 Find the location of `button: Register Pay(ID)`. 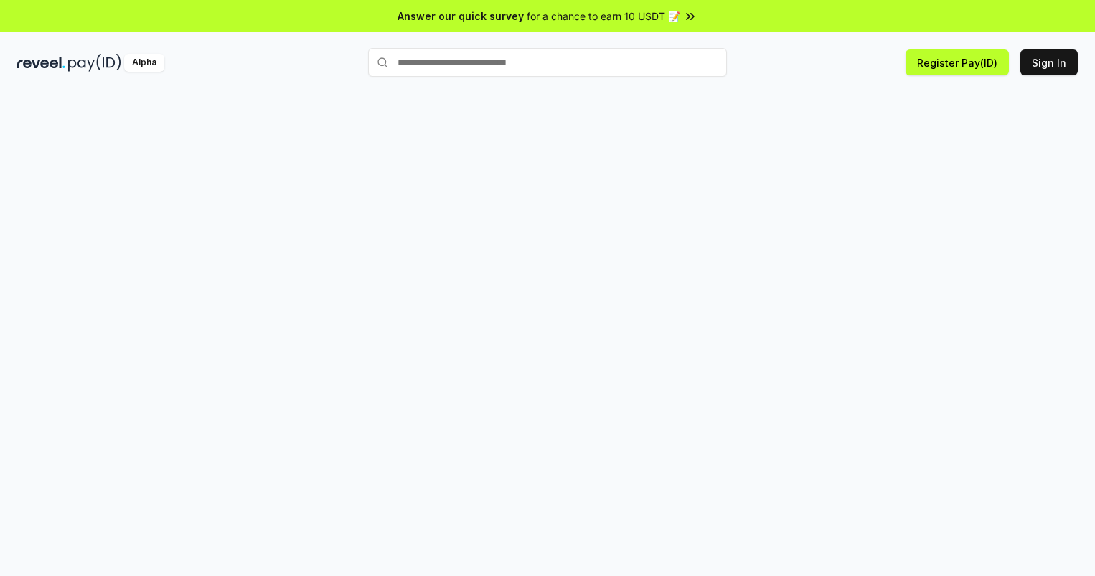

button: Register Pay(ID) is located at coordinates (957, 62).